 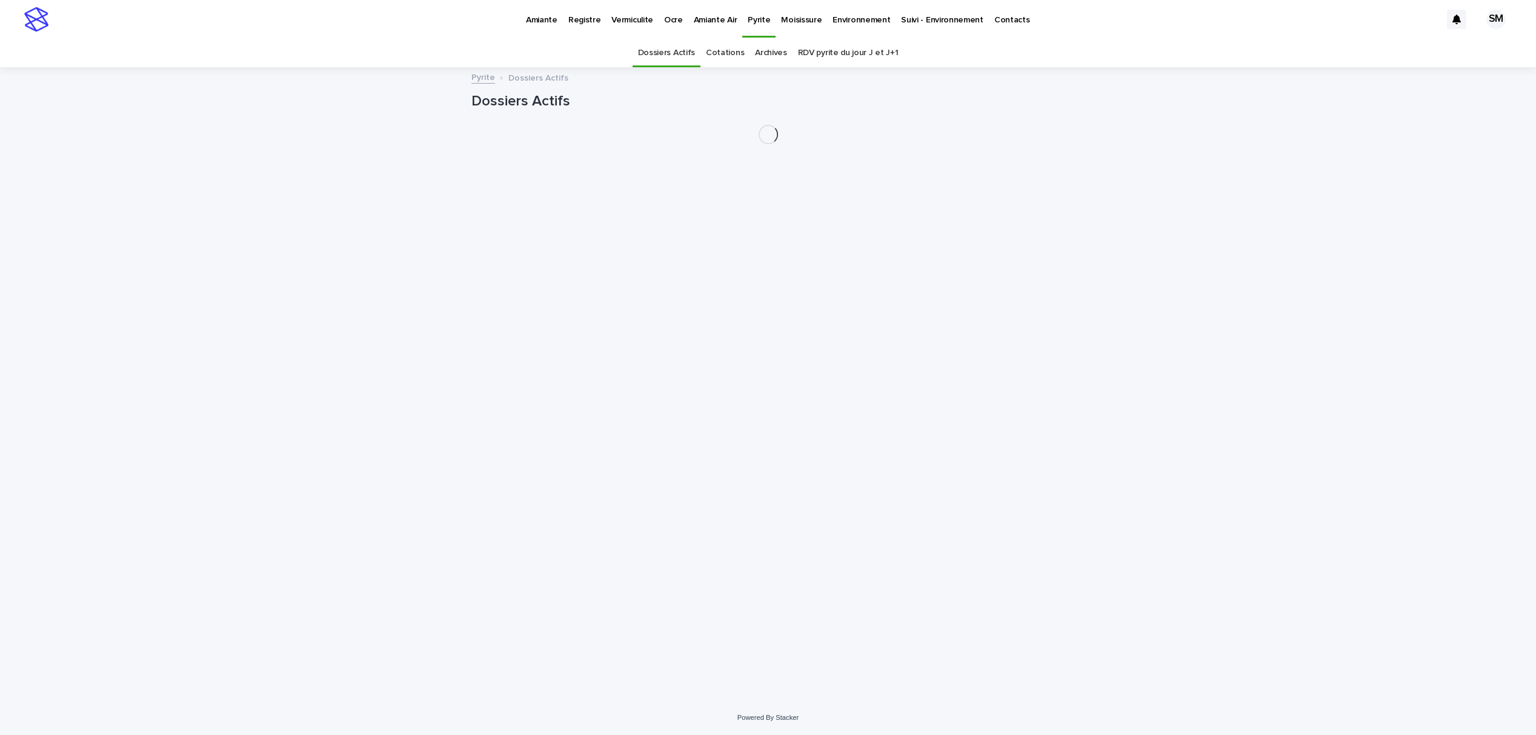 What do you see at coordinates (667, 53) in the screenshot?
I see `a: Dossiers Actifs` at bounding box center [667, 53].